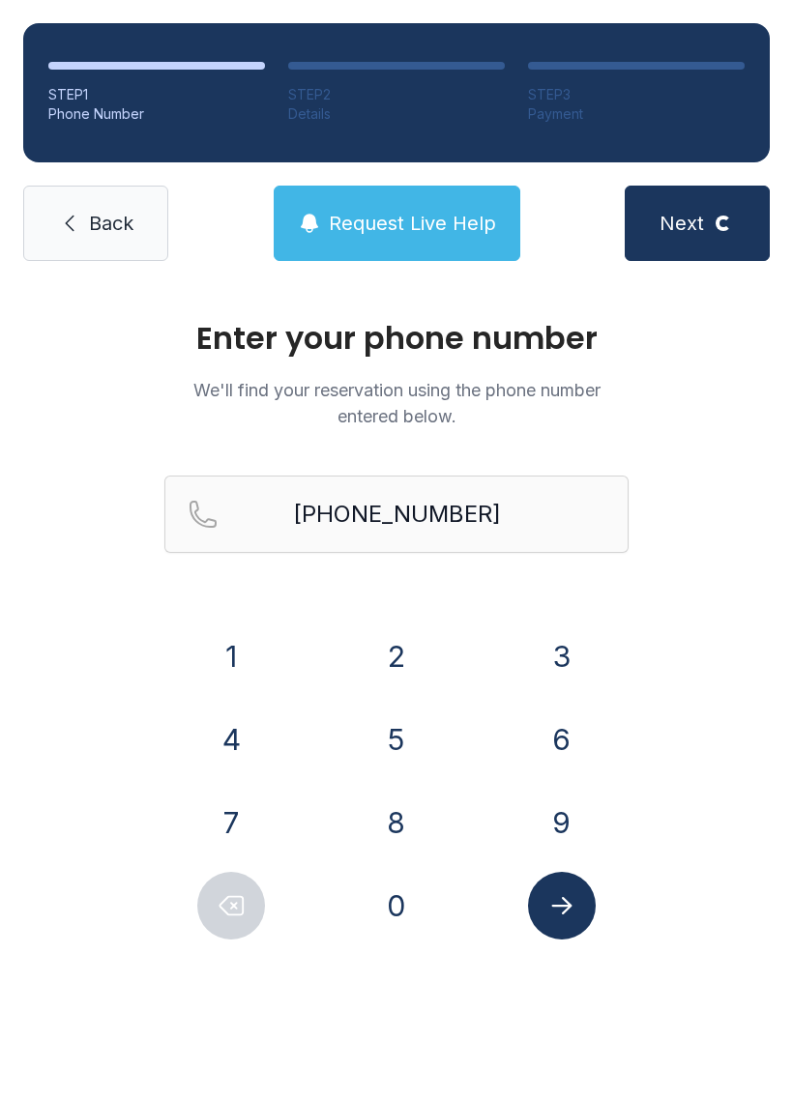 The width and height of the screenshot is (793, 1098). I want to click on input: Reservation phone number, so click(396, 514).